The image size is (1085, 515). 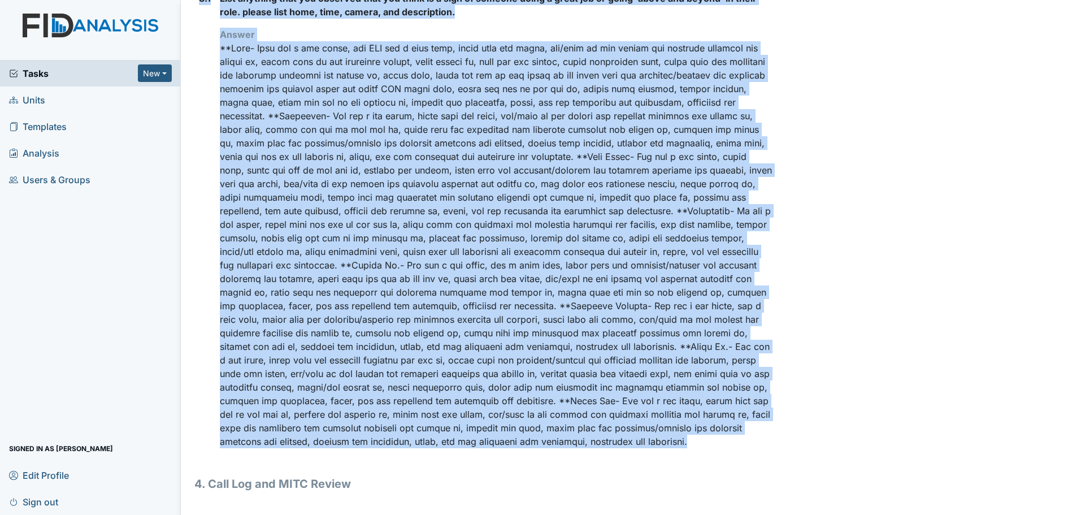 What do you see at coordinates (34, 153) in the screenshot?
I see `span: Analysis` at bounding box center [34, 153].